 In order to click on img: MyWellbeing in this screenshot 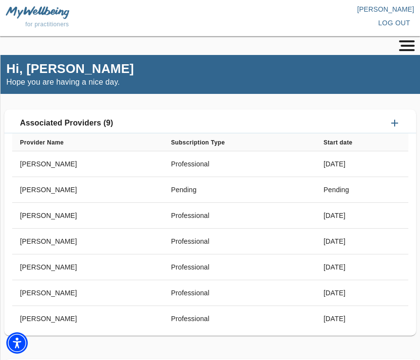, I will do `click(37, 12)`.